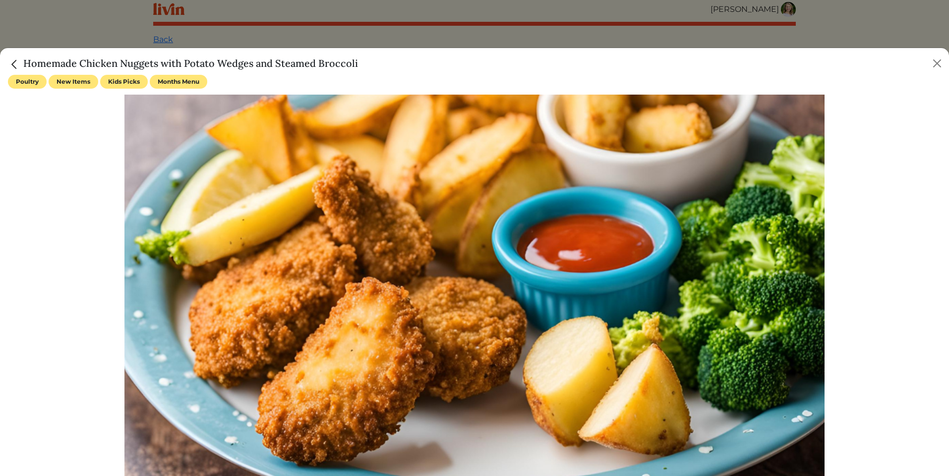 This screenshot has width=949, height=476. Describe the element at coordinates (15, 63) in the screenshot. I see `a: Close` at that location.